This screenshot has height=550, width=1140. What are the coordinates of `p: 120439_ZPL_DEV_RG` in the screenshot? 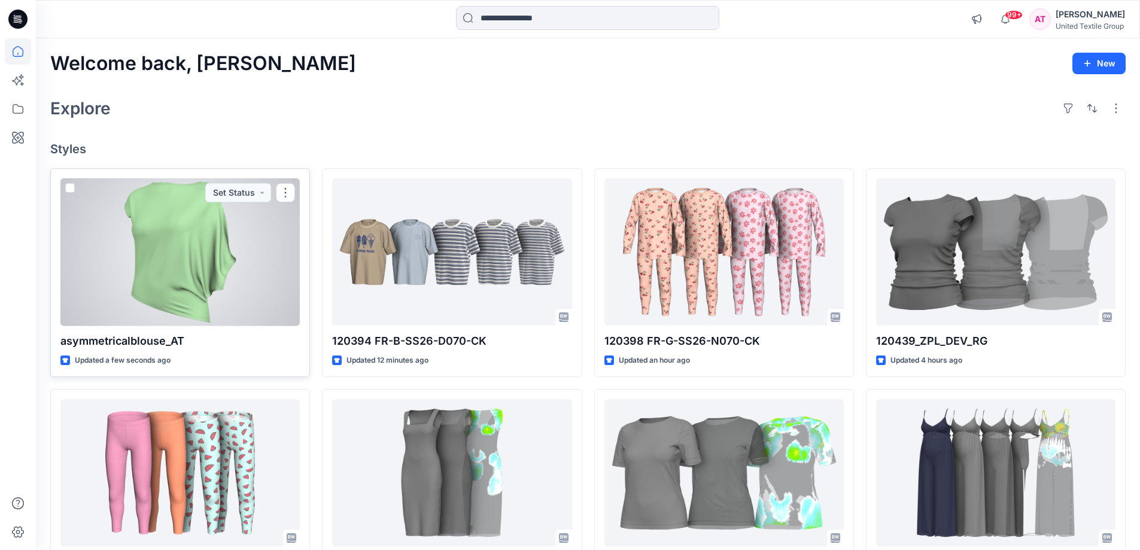 It's located at (995, 341).